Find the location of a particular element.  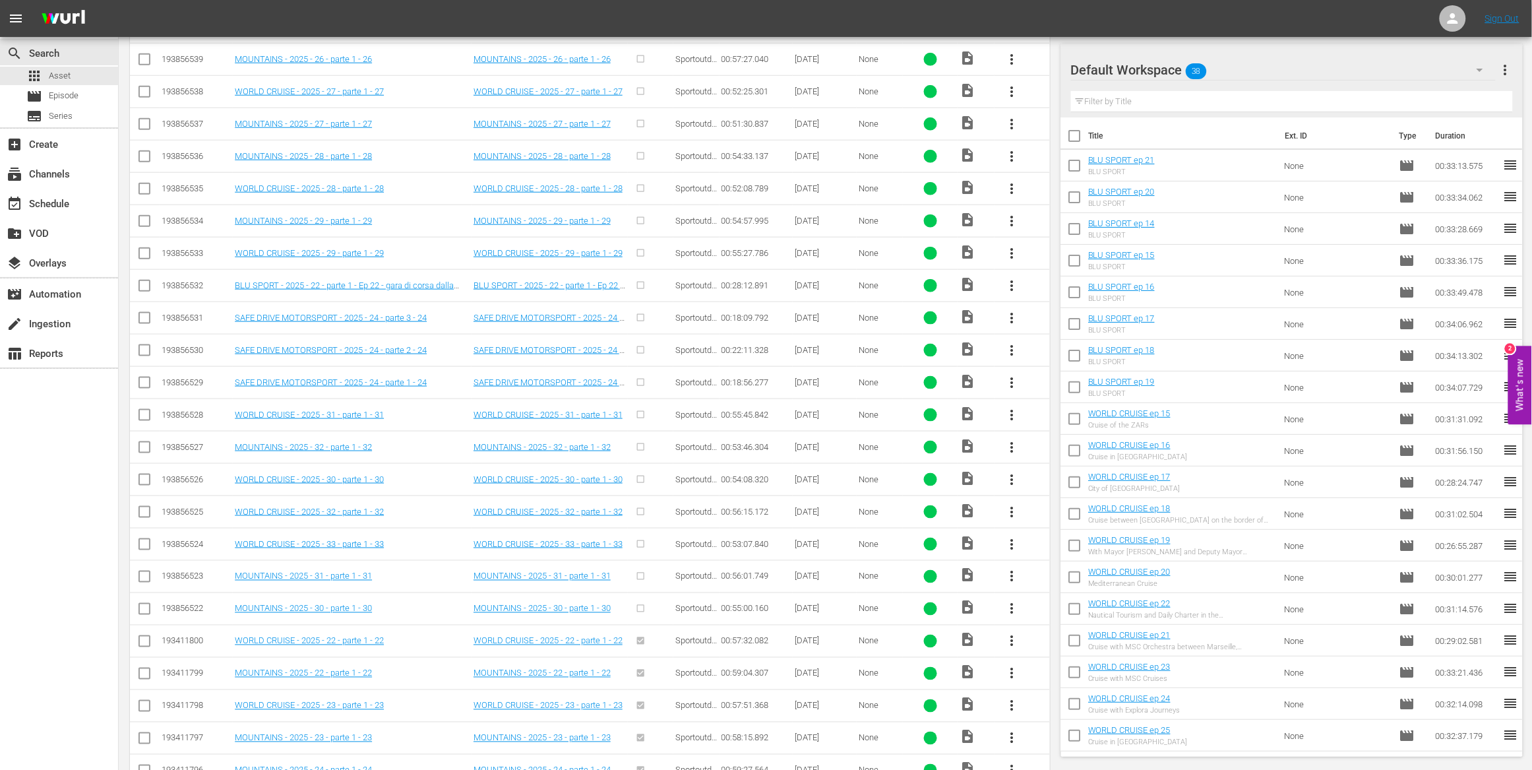

div: 00:56:15.172 is located at coordinates (756, 511).